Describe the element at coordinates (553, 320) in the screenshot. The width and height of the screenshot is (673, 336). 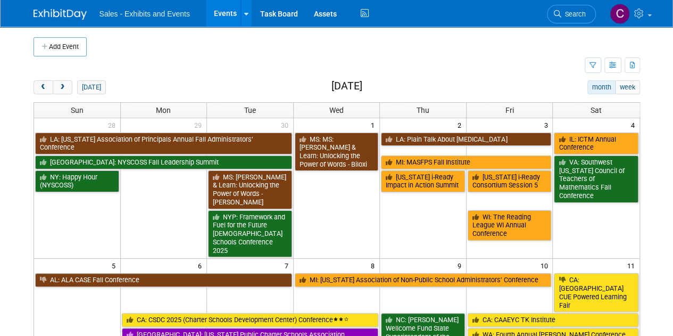
I see `a: CA: CAAEYC TK Institute` at that location.